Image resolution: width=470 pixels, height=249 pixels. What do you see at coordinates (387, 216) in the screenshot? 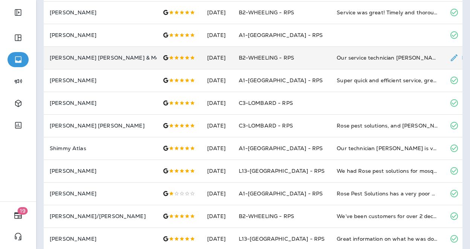
I see `div: We’ve been customers for over 2 decades & have always been pleased with the service & effectivene...` at bounding box center [387, 216].